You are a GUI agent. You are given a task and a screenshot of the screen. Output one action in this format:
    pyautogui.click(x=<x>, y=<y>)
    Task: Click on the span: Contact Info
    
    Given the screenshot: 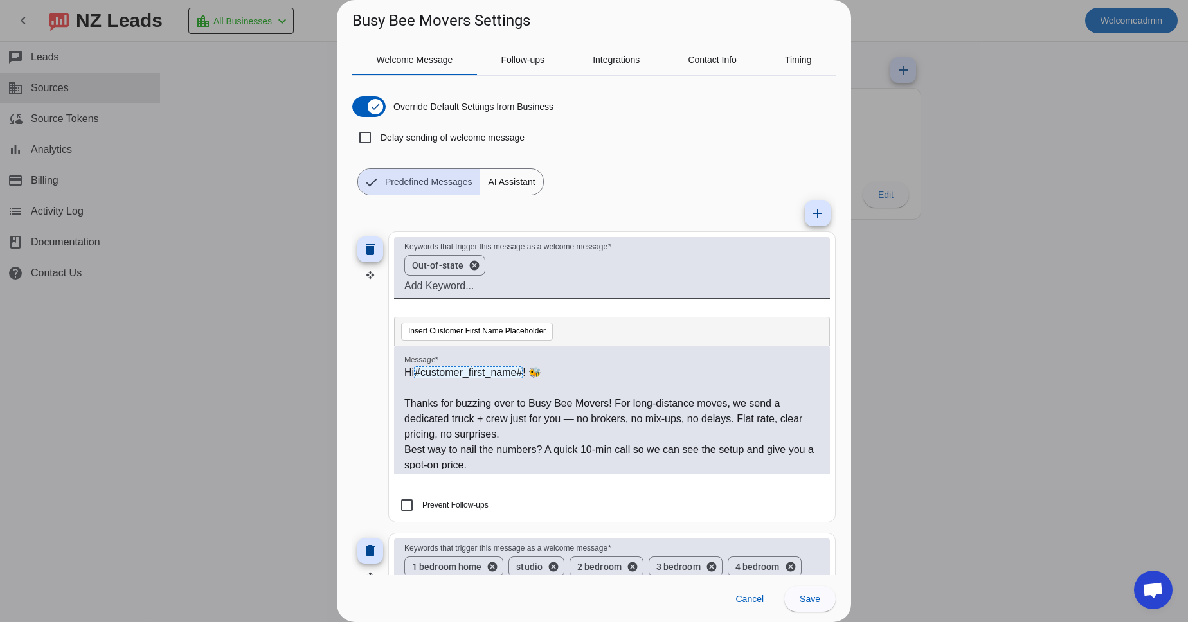 What is the action you would take?
    pyautogui.click(x=712, y=60)
    